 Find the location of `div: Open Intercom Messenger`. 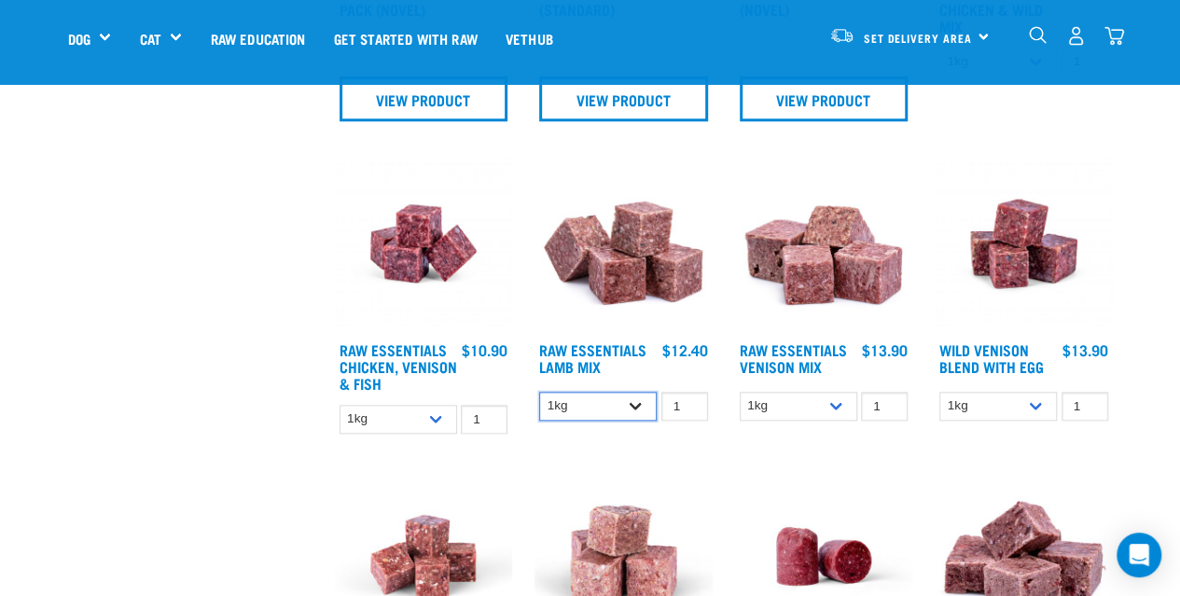

div: Open Intercom Messenger is located at coordinates (1139, 555).